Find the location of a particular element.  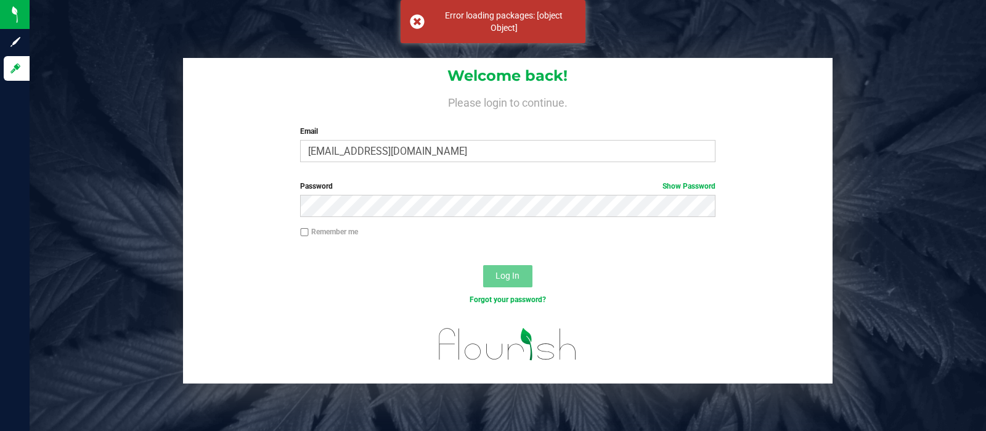

div: Error loading packages: [object Object] is located at coordinates (503, 22).